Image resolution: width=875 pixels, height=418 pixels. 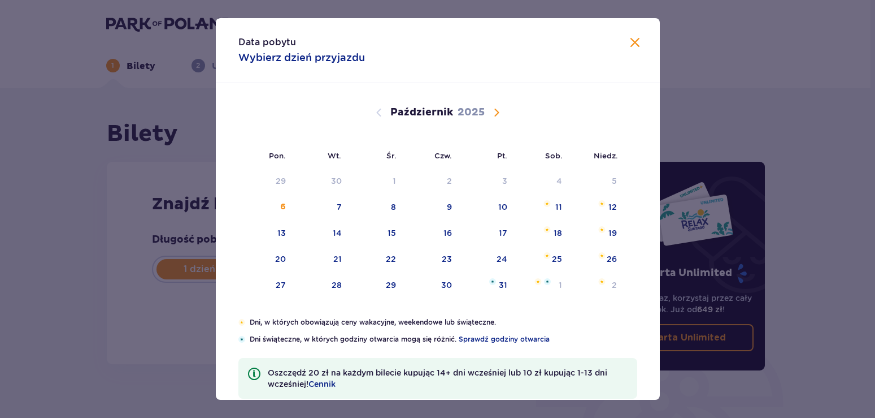 I want to click on td: niedziela, 19 października 2025, so click(x=597, y=233).